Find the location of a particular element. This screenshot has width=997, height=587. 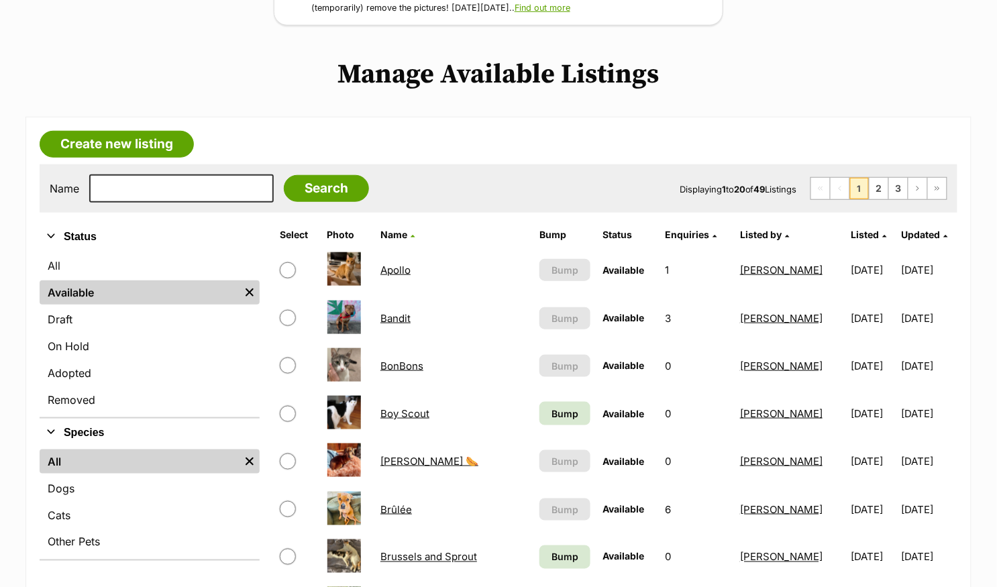

strong: 49 is located at coordinates (760, 189).